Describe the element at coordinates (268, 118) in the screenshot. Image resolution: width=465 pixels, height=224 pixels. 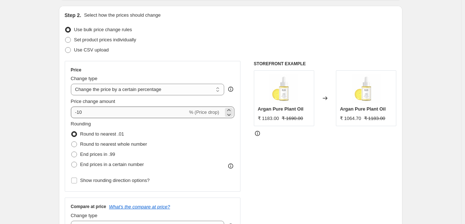
I see `div: ₹ 1183.00` at that location.